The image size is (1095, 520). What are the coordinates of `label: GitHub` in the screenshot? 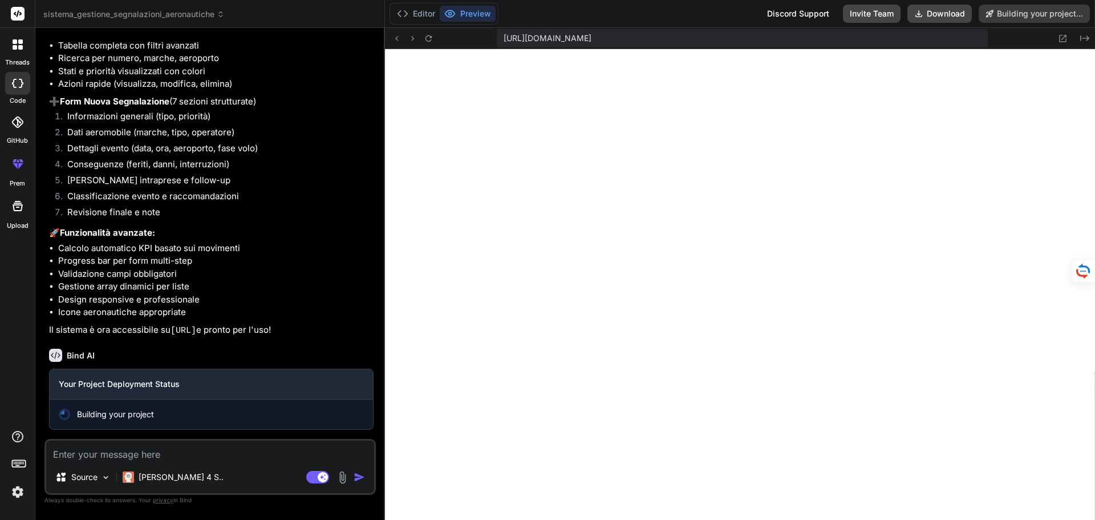 It's located at (17, 140).